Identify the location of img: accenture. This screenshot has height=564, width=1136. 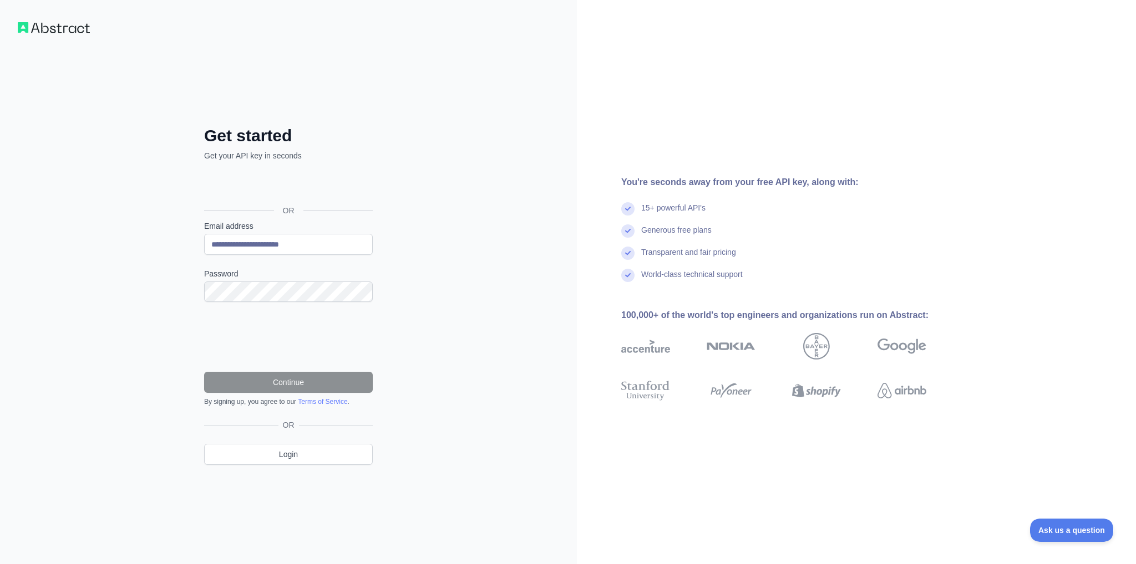
(645, 347).